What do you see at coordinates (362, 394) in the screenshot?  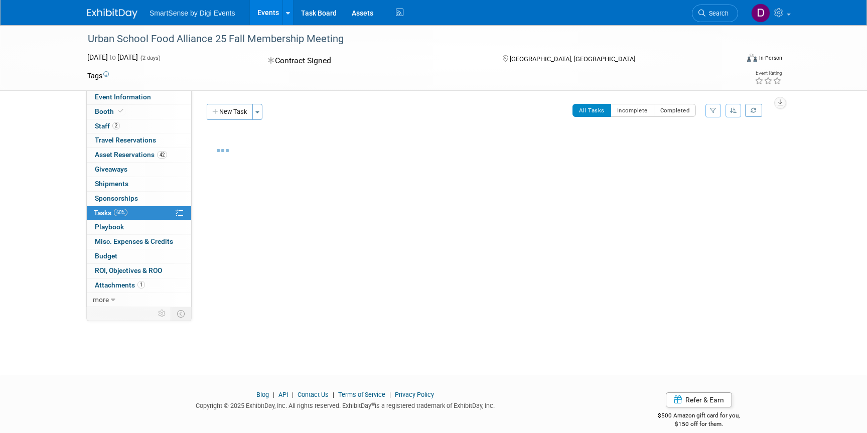 I see `a: Terms of Service` at bounding box center [362, 394].